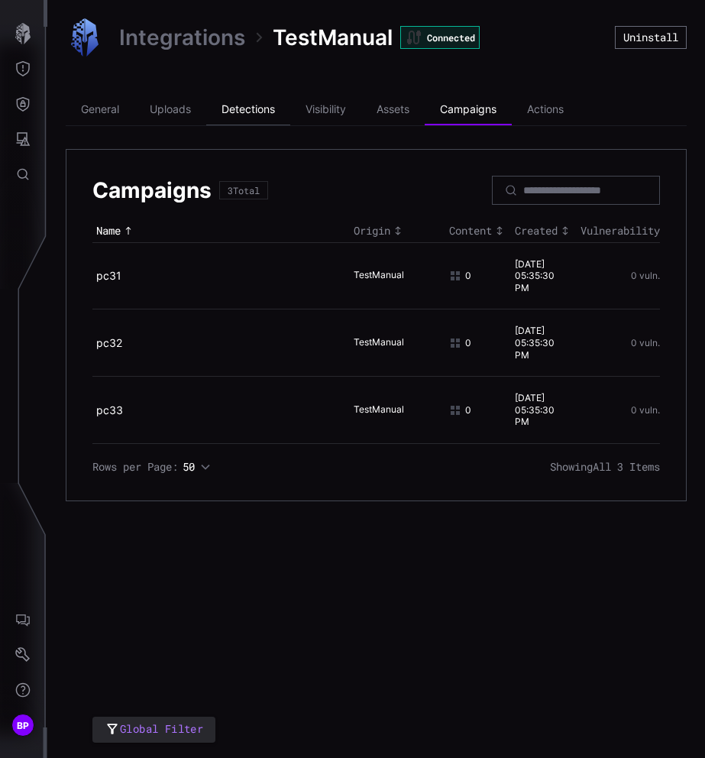 The height and width of the screenshot is (758, 705). I want to click on li: Uploads, so click(170, 110).